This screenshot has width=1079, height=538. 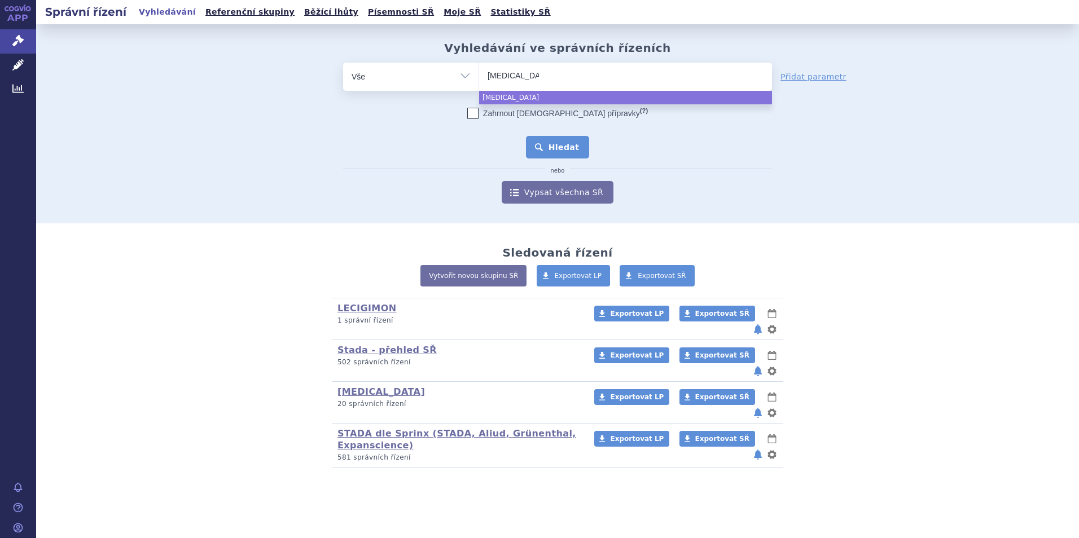 What do you see at coordinates (401, 12) in the screenshot?
I see `a: Písemnosti SŘ` at bounding box center [401, 12].